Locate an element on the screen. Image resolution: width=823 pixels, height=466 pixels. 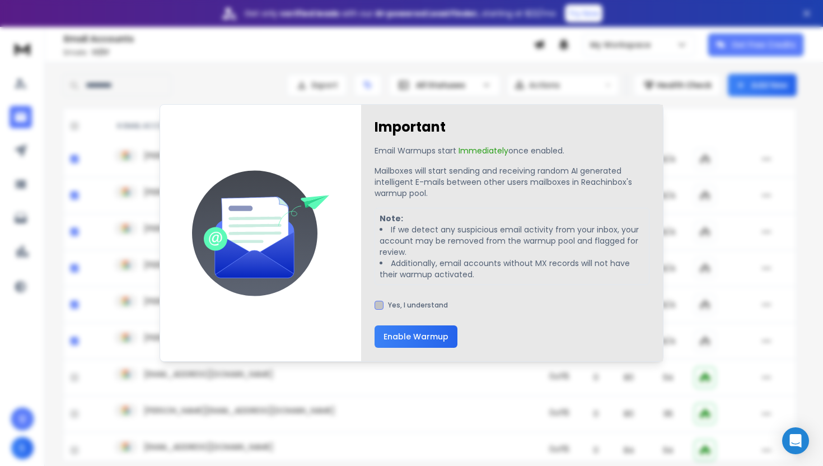
p: Mailboxes will start sending and receiving random AI generated intelligent E-mails between other ... is located at coordinates (512, 182).